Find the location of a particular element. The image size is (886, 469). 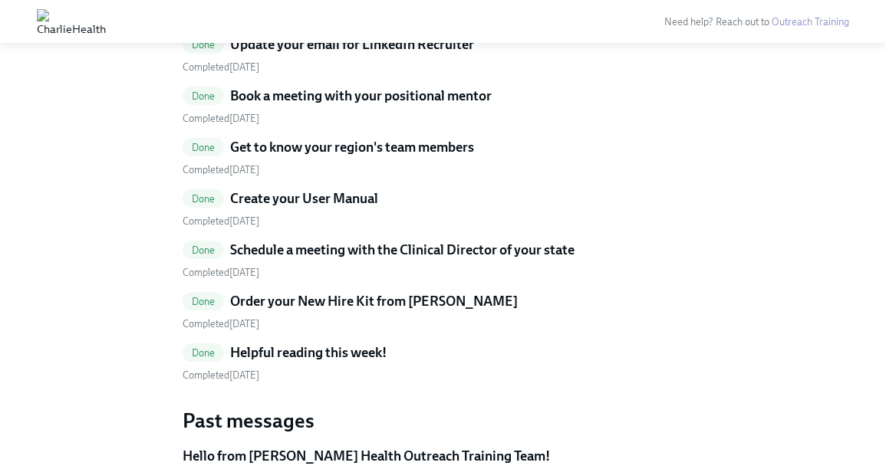

img: CharlieHealth is located at coordinates (71, 21).